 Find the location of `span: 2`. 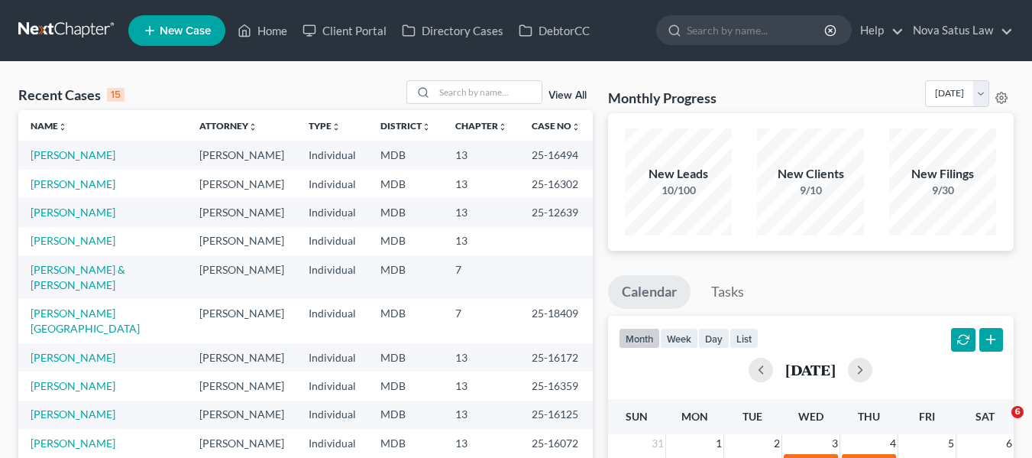

span: 2 is located at coordinates (777, 443).